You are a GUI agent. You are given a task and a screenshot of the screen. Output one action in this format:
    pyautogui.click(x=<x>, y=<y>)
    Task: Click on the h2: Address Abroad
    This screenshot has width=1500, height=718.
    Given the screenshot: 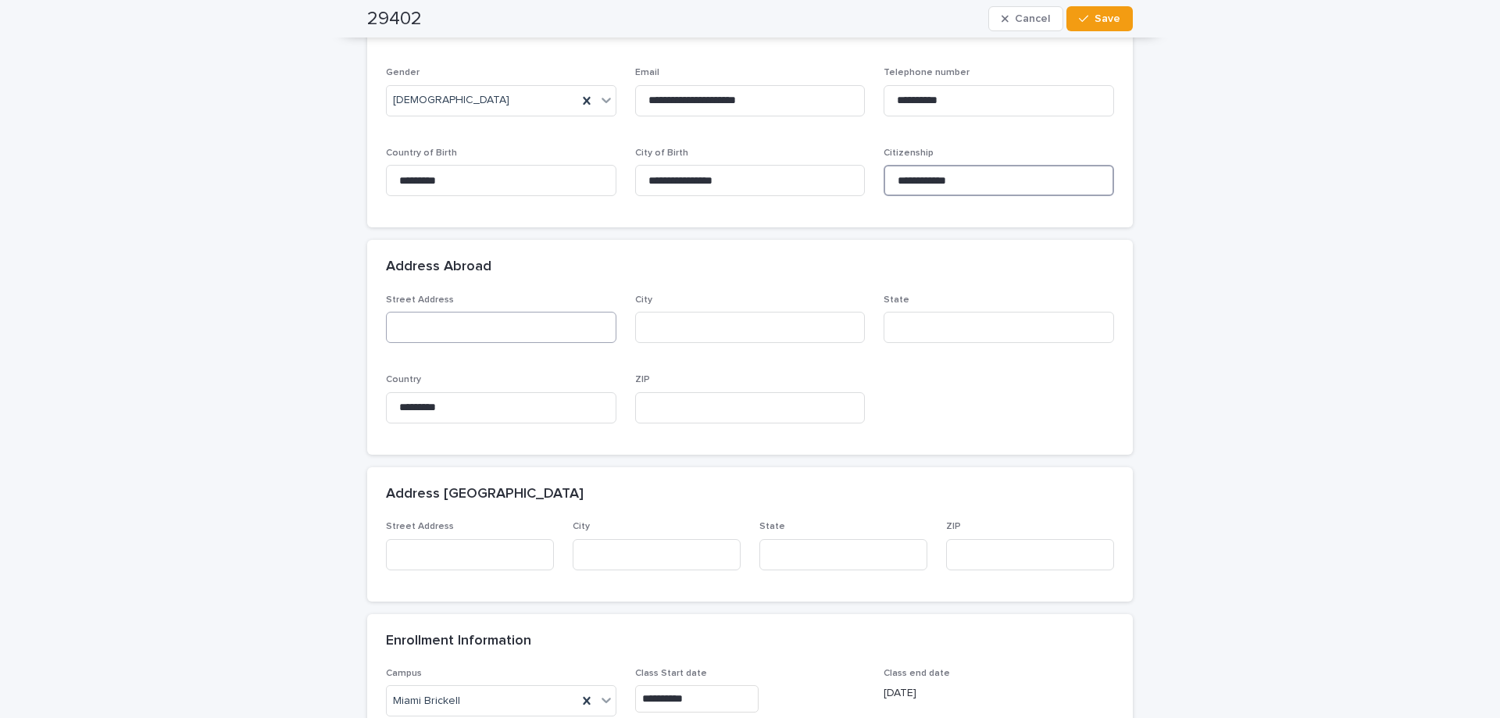 What is the action you would take?
    pyautogui.click(x=438, y=267)
    